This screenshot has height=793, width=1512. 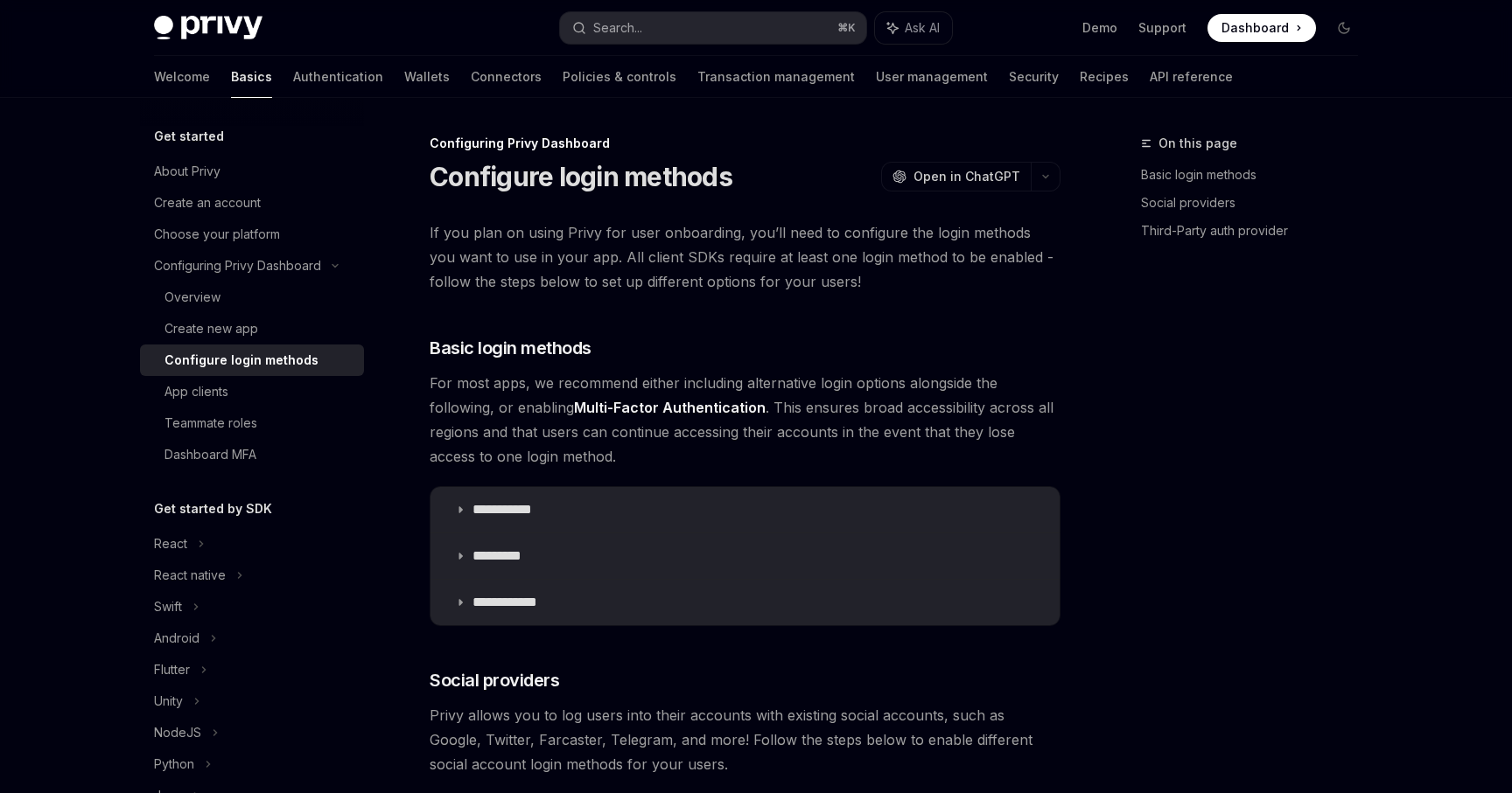 What do you see at coordinates (252, 455) in the screenshot?
I see `a: Dashboard MFA` at bounding box center [252, 455].